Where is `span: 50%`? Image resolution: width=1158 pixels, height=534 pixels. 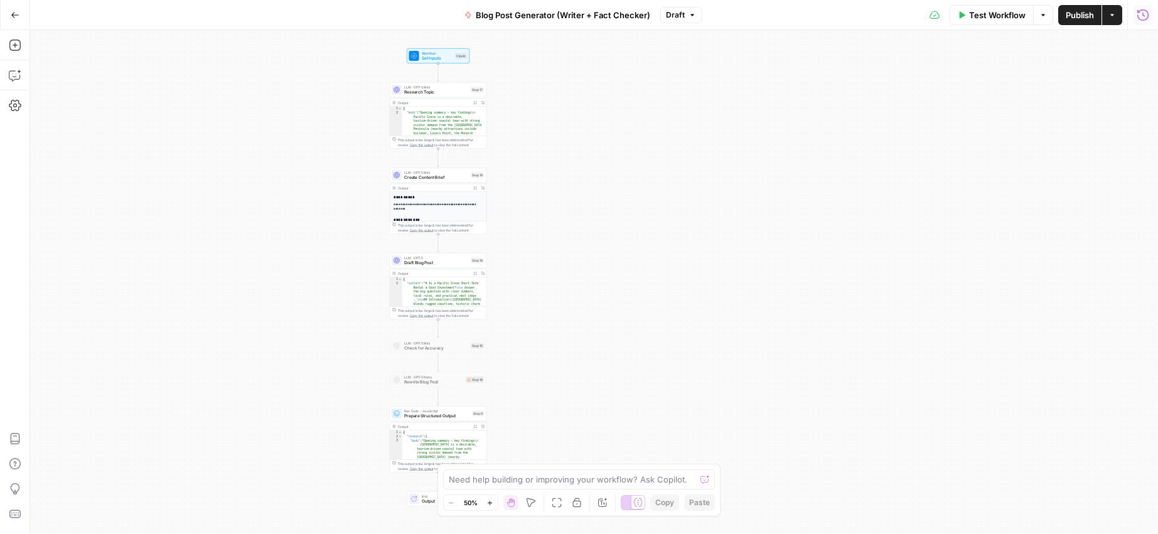
span: 50% is located at coordinates (471, 503).